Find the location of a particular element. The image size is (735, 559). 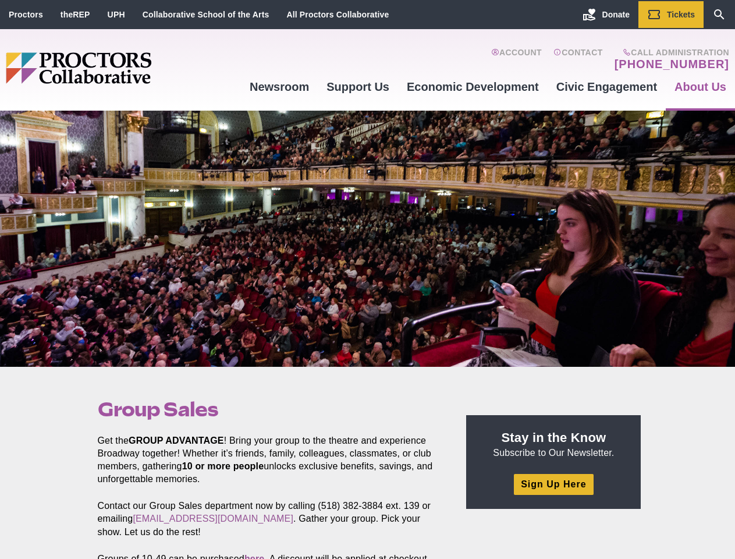

a: theREP is located at coordinates (75, 15).